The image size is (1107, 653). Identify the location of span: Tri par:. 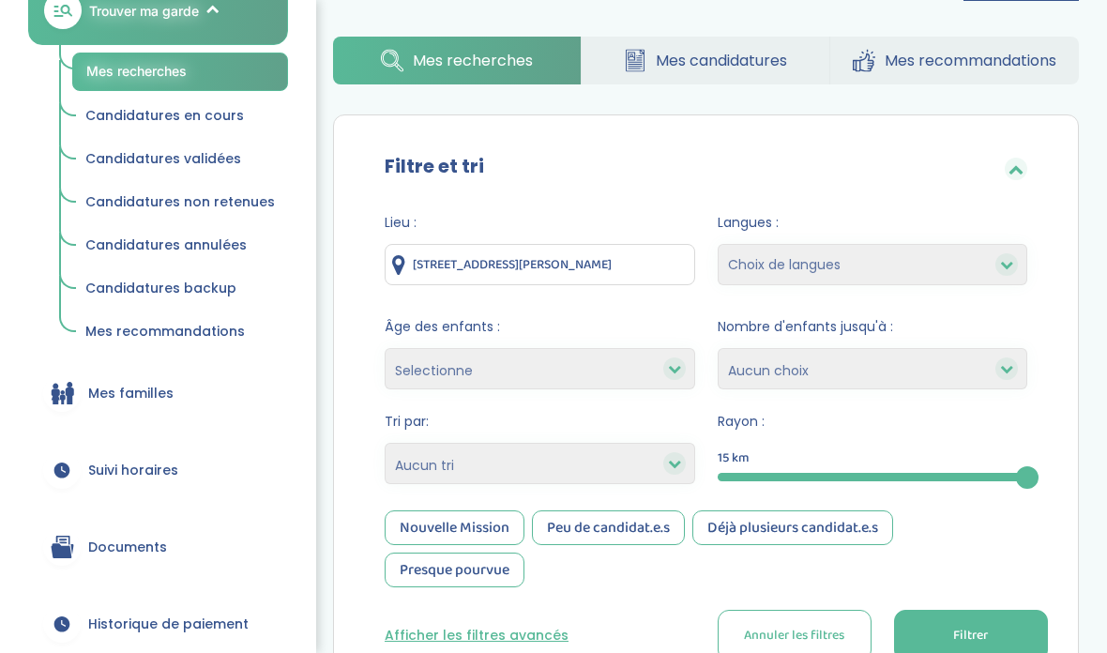
(540, 421).